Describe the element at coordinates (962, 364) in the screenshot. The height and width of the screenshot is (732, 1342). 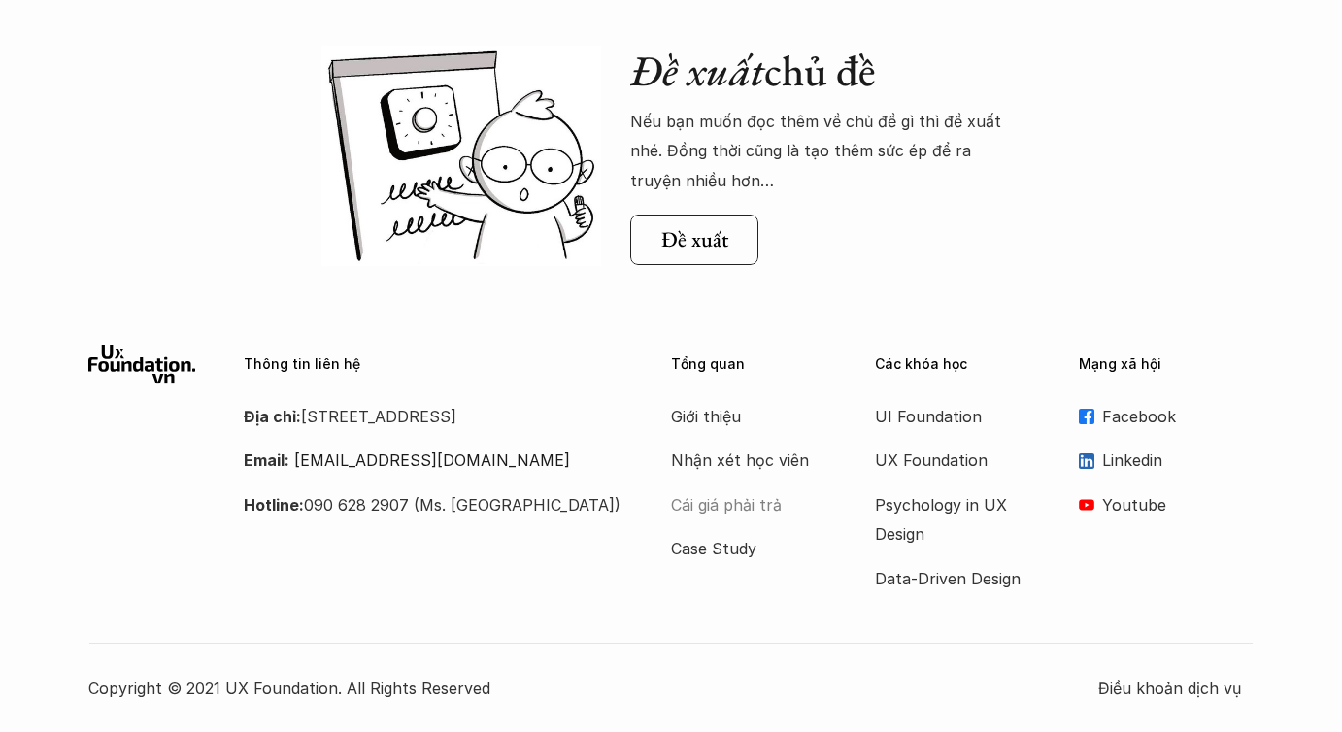
I see `p: Các khóa học` at that location.